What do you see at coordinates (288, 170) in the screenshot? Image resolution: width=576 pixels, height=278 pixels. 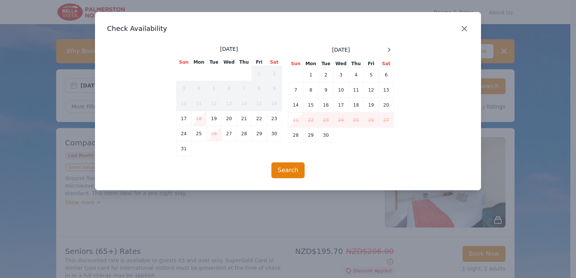 I see `button: Search` at bounding box center [288, 170].